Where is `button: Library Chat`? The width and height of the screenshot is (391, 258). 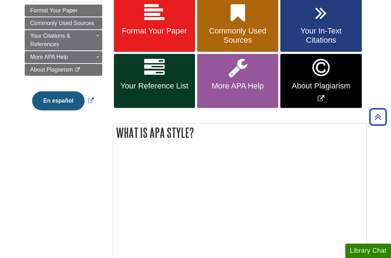
button: Library Chat is located at coordinates (368, 251).